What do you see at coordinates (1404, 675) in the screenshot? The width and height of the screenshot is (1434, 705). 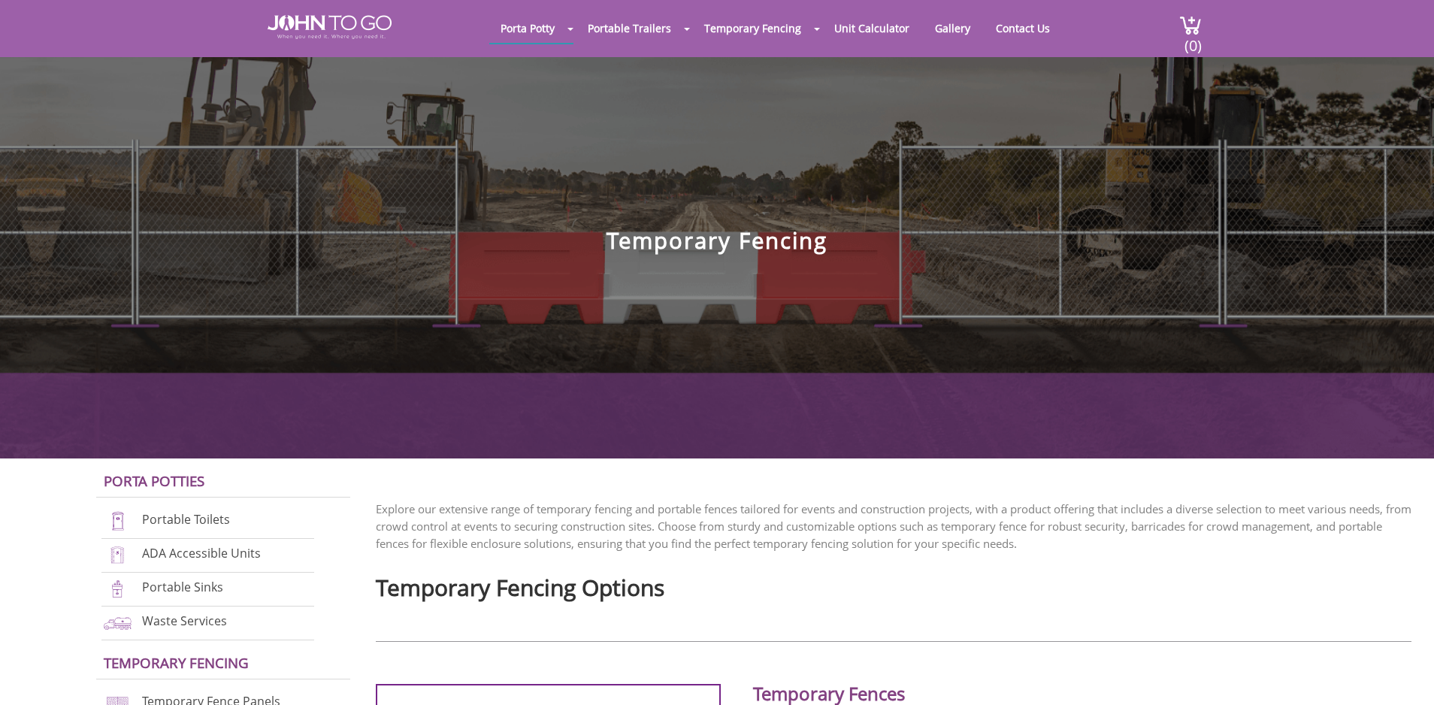 I see `button: Live Chat` at bounding box center [1404, 675].